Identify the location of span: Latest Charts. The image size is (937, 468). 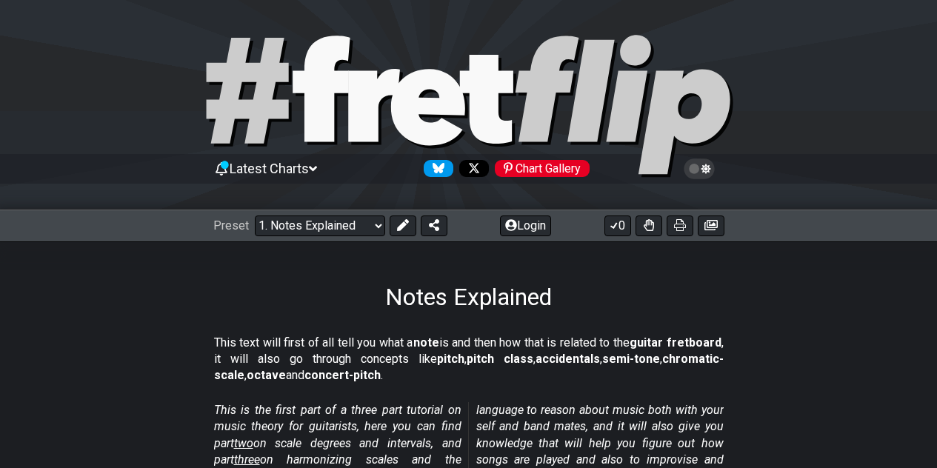
(269, 168).